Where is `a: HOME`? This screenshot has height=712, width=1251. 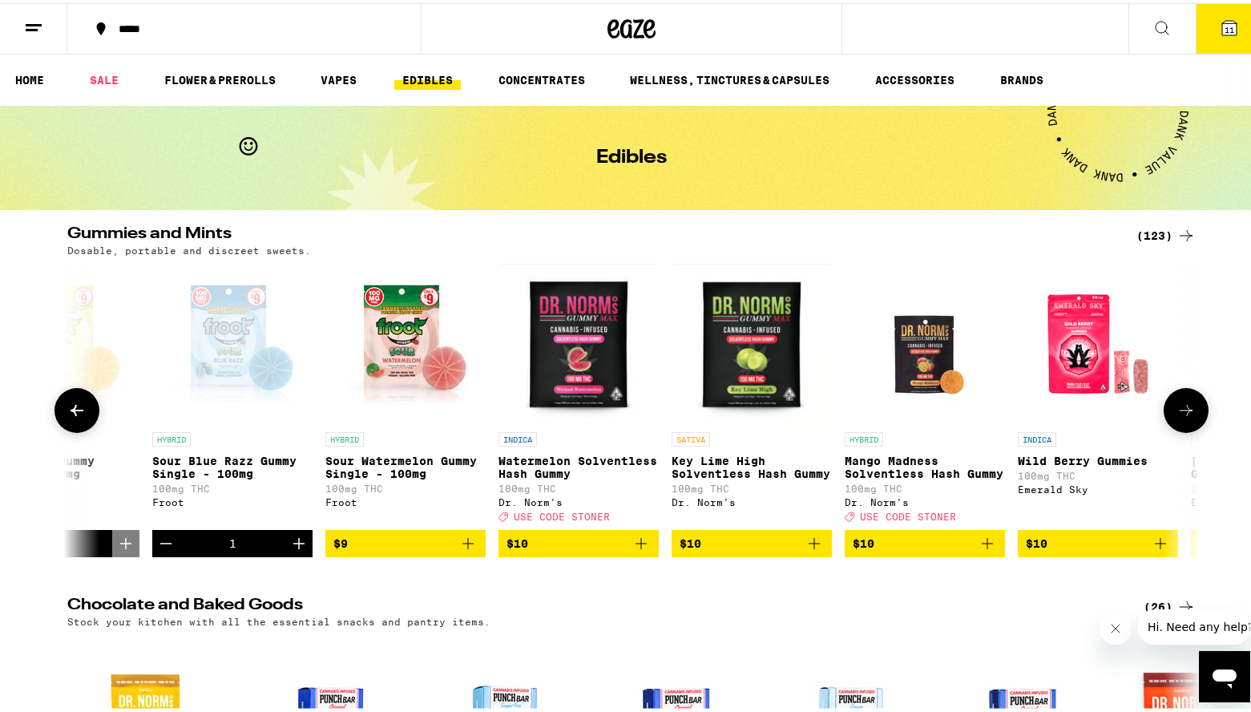 a: HOME is located at coordinates (30, 77).